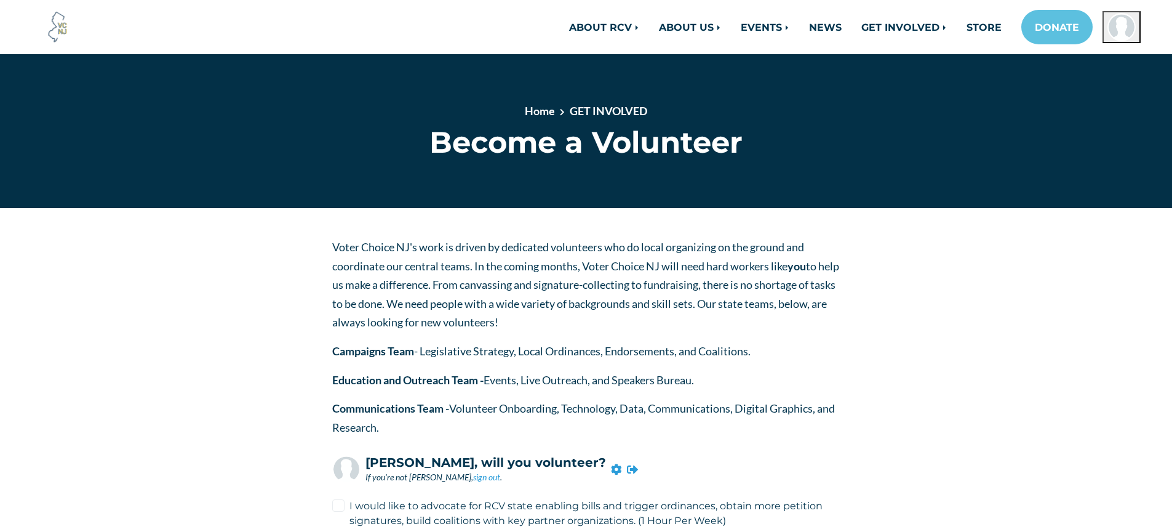 Image resolution: width=1172 pixels, height=529 pixels. Describe the element at coordinates (737, 27) in the screenshot. I see `nav: Main navigation` at that location.